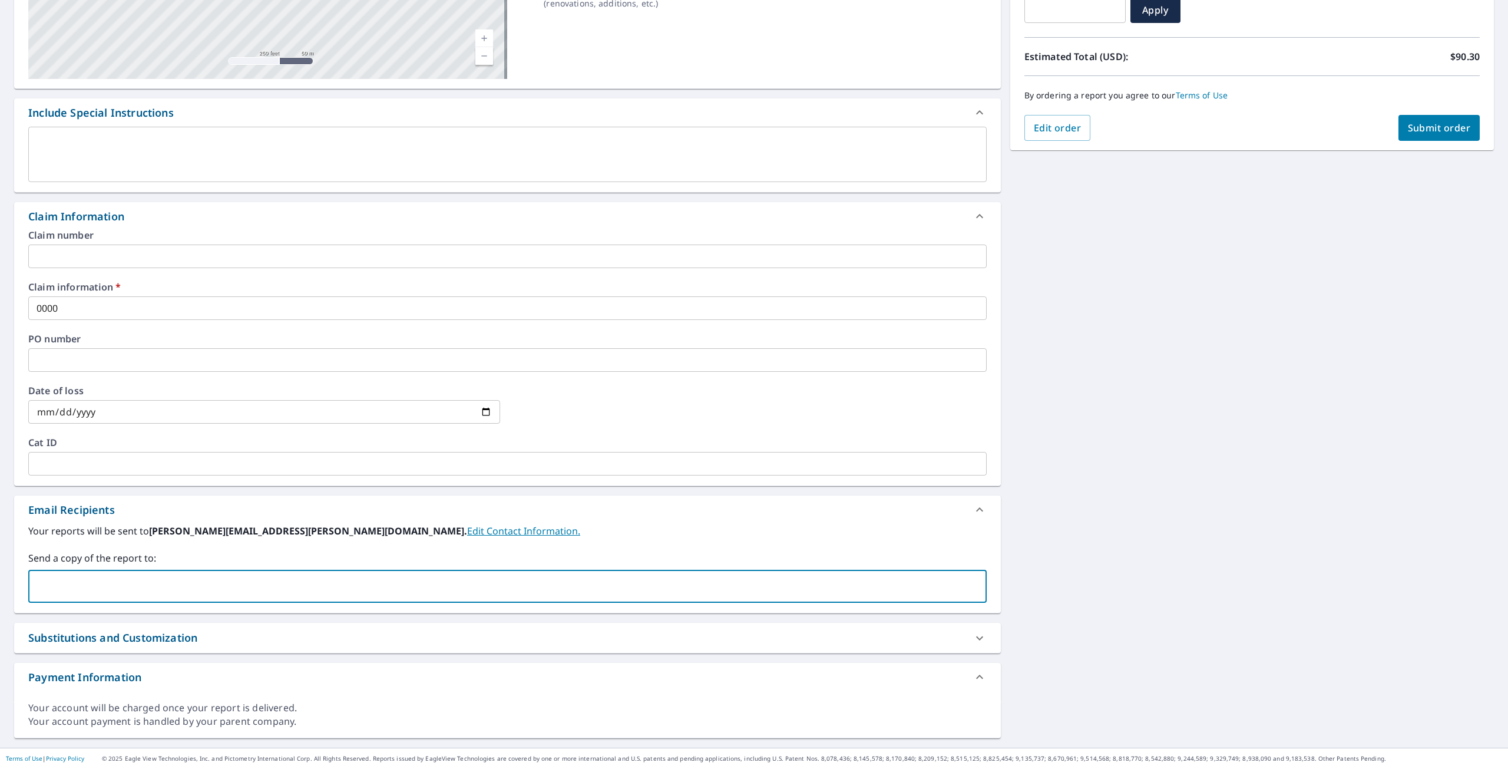  Describe the element at coordinates (507, 721) in the screenshot. I see `div: Your account payment is handled by your parent company.` at that location.